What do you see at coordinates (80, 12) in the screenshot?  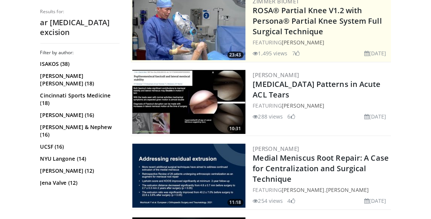 I see `p: Results for:` at bounding box center [80, 12].